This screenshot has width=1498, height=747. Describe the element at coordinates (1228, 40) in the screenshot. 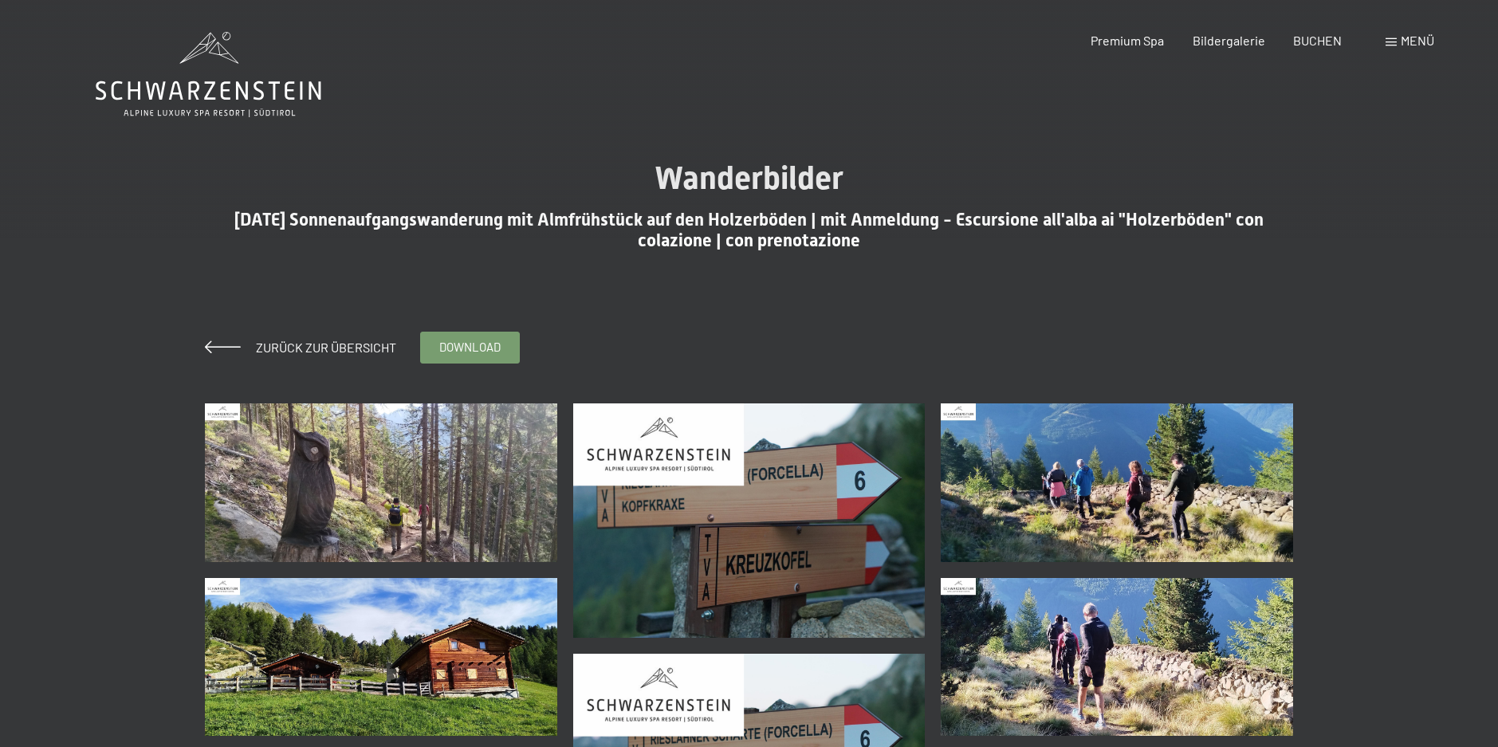

I see `a: Bildergalerie` at that location.